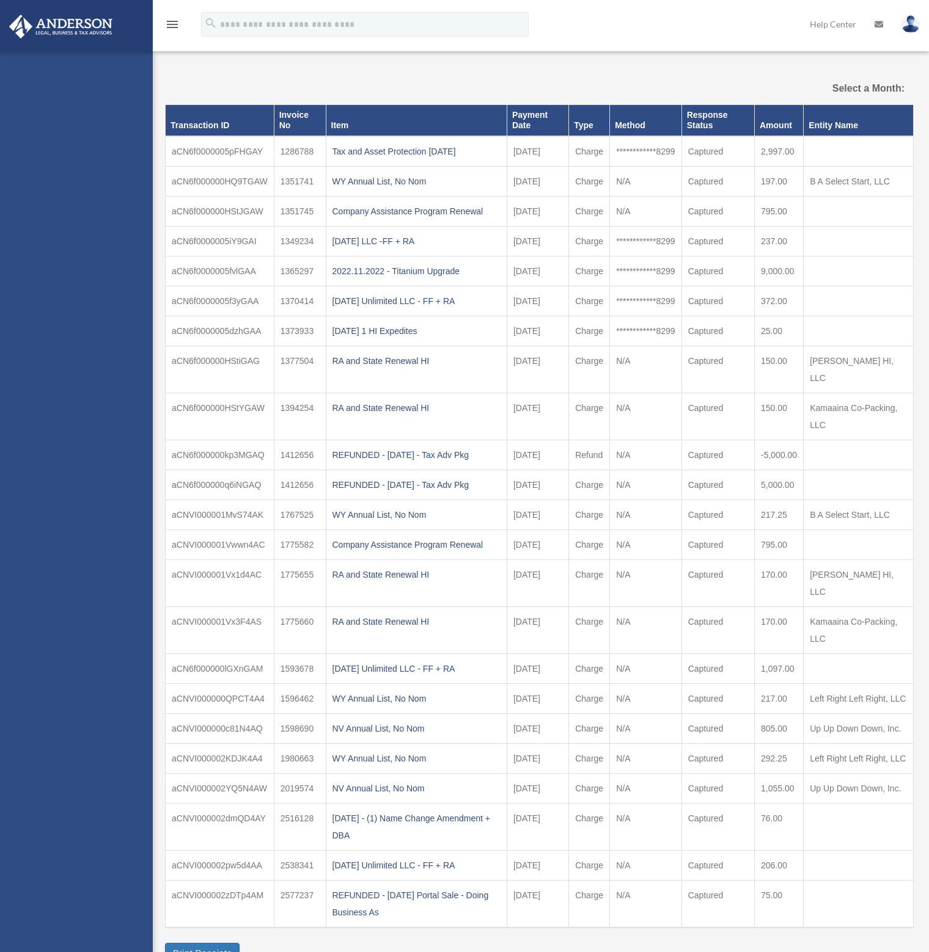 This screenshot has height=952, width=929. What do you see at coordinates (220, 416) in the screenshot?
I see `td: aCN6f000000HStYGAW` at bounding box center [220, 416].